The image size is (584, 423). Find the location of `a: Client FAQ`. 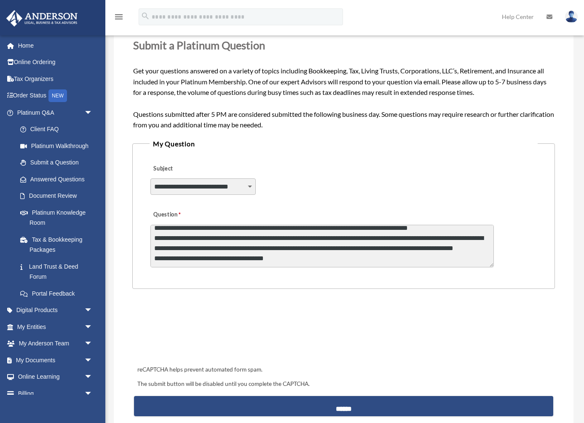

a: Client FAQ is located at coordinates (59, 129).